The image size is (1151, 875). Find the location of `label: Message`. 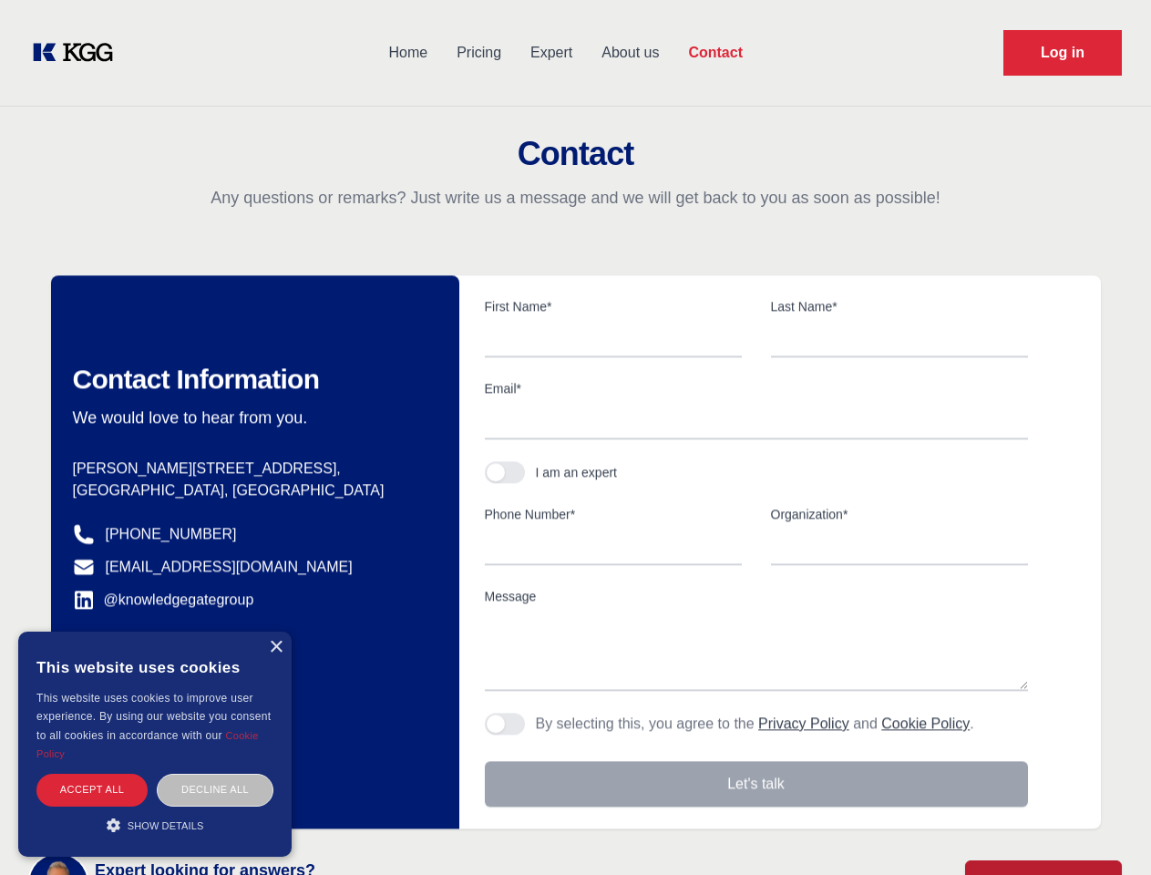

label: Message is located at coordinates (757, 596).